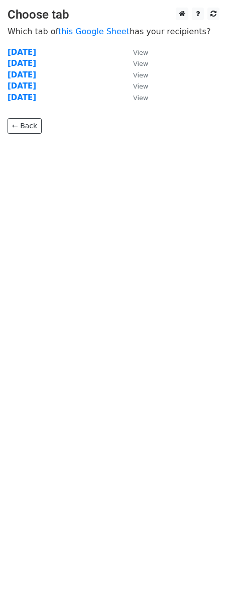 The width and height of the screenshot is (227, 592). Describe the element at coordinates (114, 15) in the screenshot. I see `h3: Choose tab` at that location.